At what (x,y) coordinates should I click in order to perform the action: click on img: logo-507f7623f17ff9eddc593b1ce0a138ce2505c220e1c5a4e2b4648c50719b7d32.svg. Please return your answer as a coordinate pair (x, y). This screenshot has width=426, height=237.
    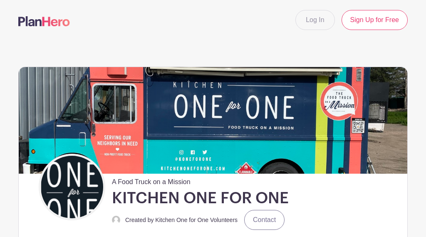
    Looking at the image, I should click on (44, 21).